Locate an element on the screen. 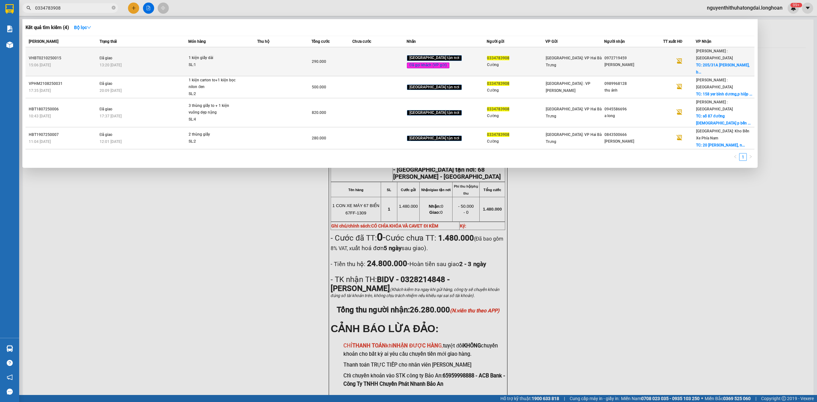 This screenshot has height=402, width=817. span: TC: 158 yer bình dương,p hiệp ... is located at coordinates (724, 94).